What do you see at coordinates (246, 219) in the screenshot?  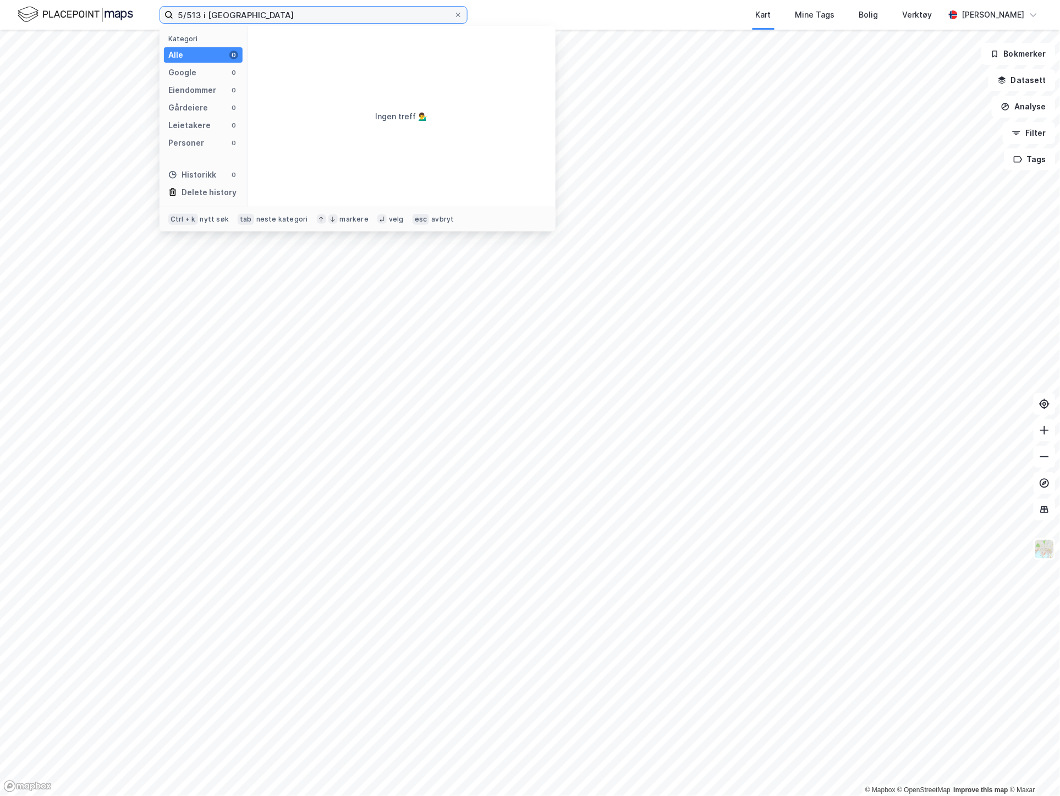 I see `div: tab` at bounding box center [246, 219].